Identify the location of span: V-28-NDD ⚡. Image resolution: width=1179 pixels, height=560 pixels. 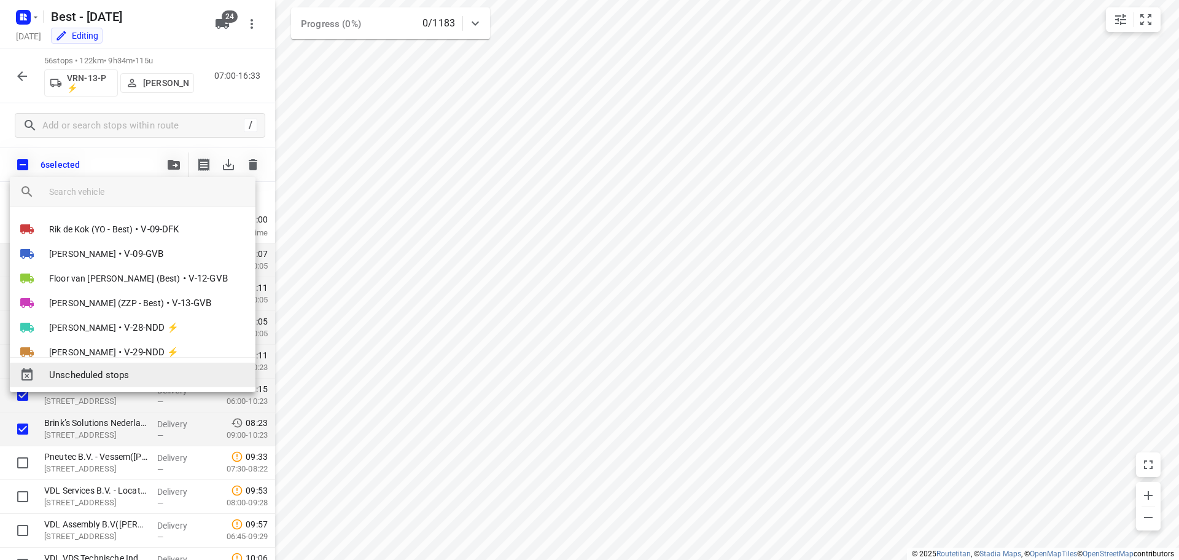
(151, 327).